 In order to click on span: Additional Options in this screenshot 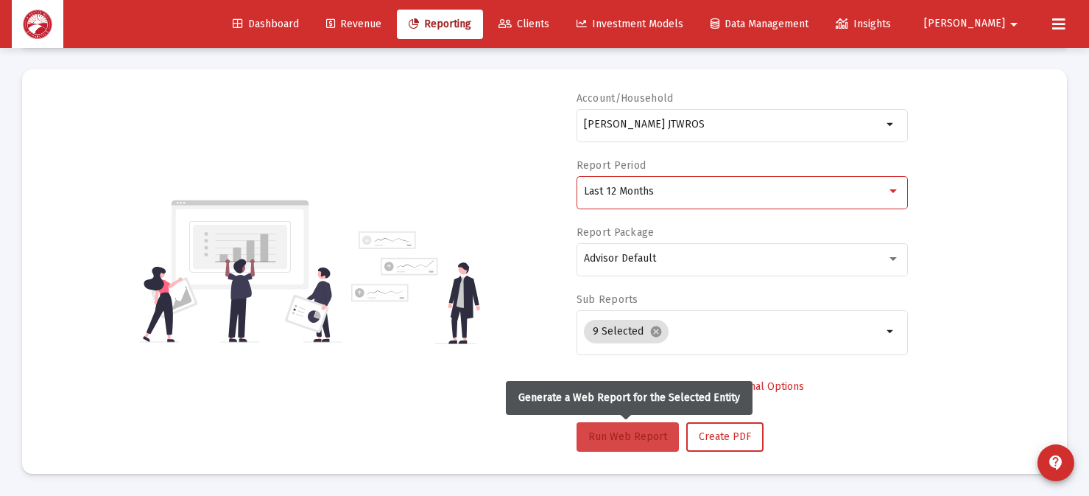, I will do `click(761, 386)`.